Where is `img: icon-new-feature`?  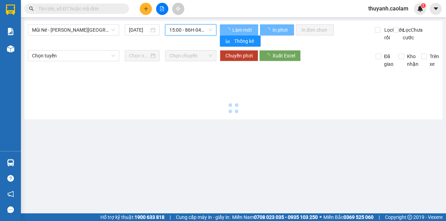
img: icon-new-feature is located at coordinates (420, 9).